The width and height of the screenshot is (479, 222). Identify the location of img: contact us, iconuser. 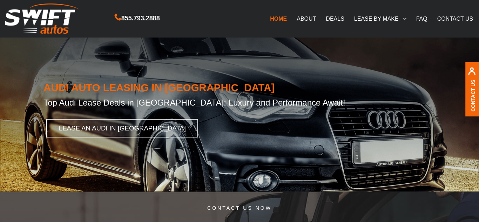
(472, 73).